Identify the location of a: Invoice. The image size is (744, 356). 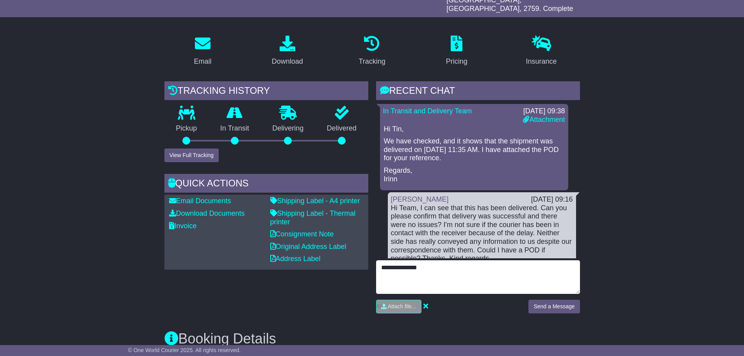
(183, 226).